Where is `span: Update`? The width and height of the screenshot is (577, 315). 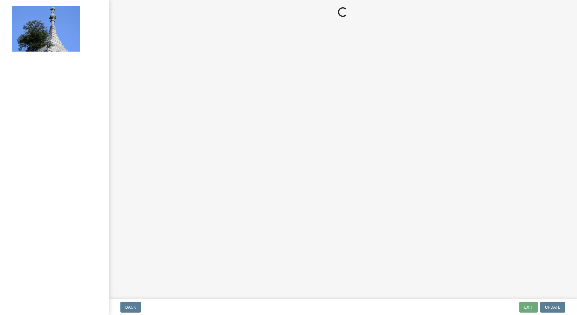
span: Update is located at coordinates (553, 307).